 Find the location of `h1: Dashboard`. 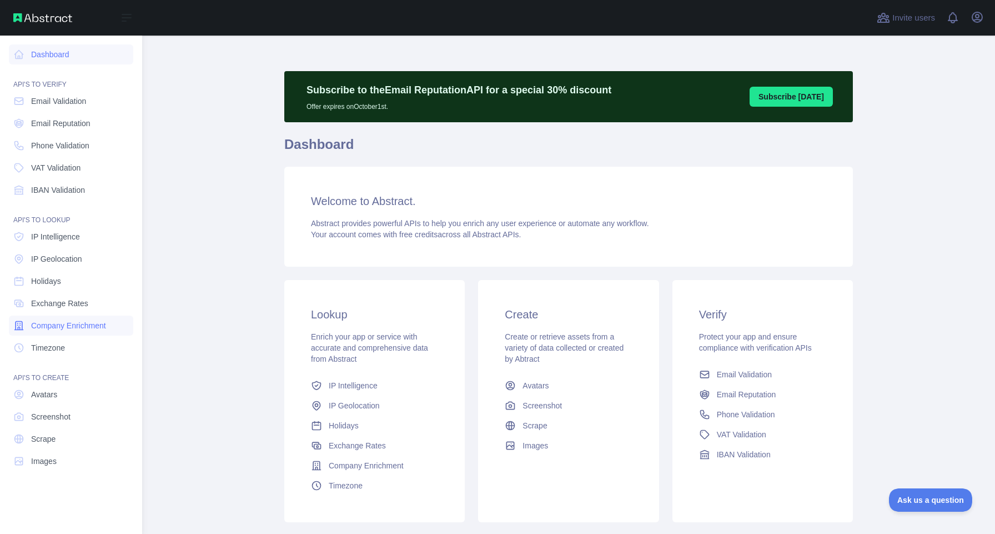

h1: Dashboard is located at coordinates (568, 149).